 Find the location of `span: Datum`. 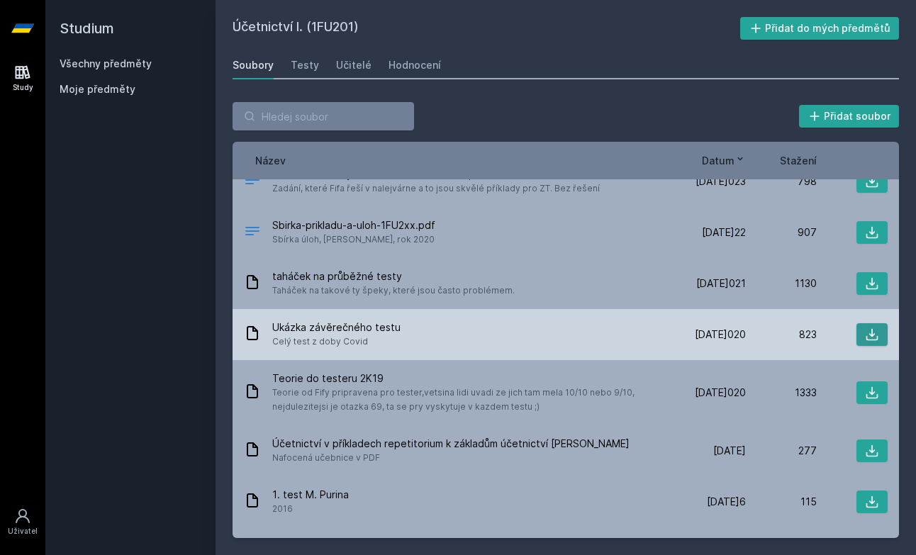

span: Datum is located at coordinates (718, 160).